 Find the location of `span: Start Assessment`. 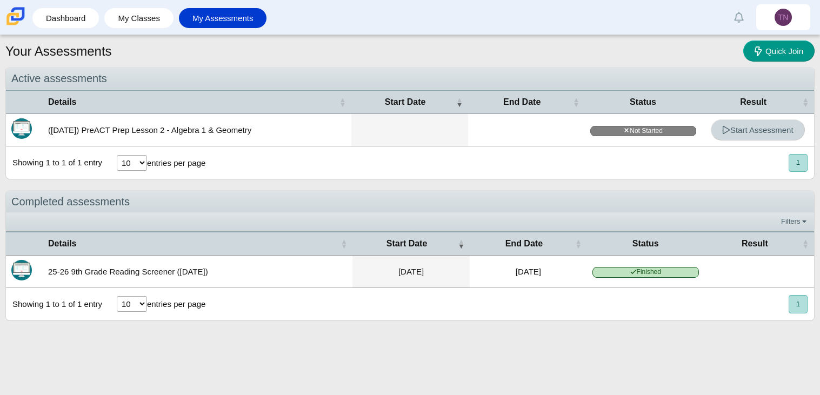

span: Start Assessment is located at coordinates (758, 130).